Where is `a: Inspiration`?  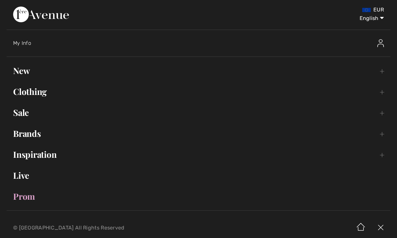 a: Inspiration is located at coordinates (198, 155).